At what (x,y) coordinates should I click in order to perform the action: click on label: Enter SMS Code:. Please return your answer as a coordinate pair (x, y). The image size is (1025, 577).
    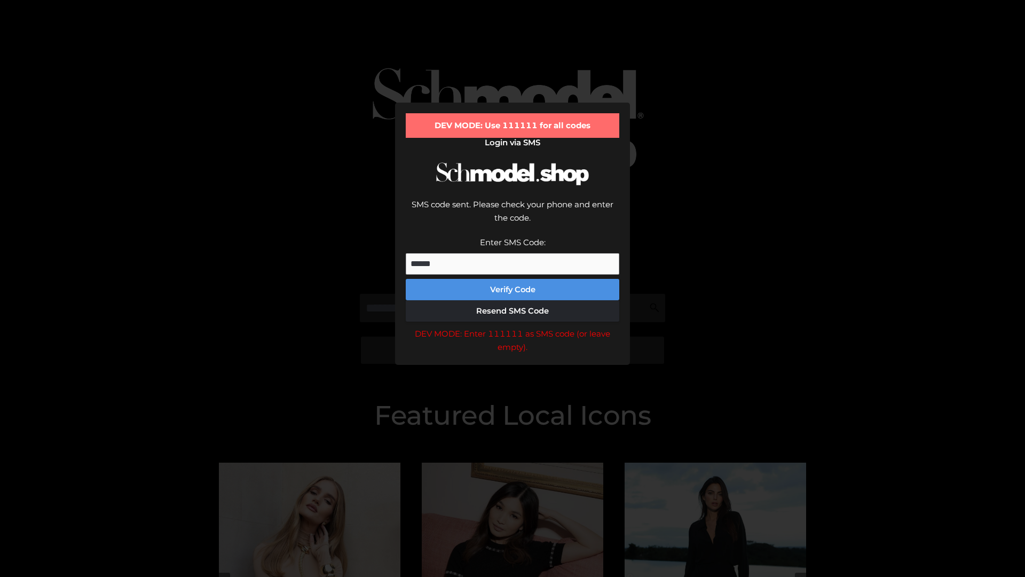
    Looking at the image, I should click on (513, 242).